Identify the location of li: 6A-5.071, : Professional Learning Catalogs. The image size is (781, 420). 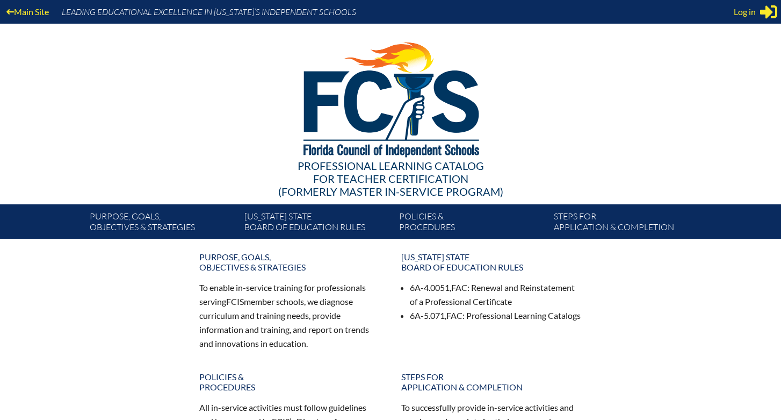
(496, 315).